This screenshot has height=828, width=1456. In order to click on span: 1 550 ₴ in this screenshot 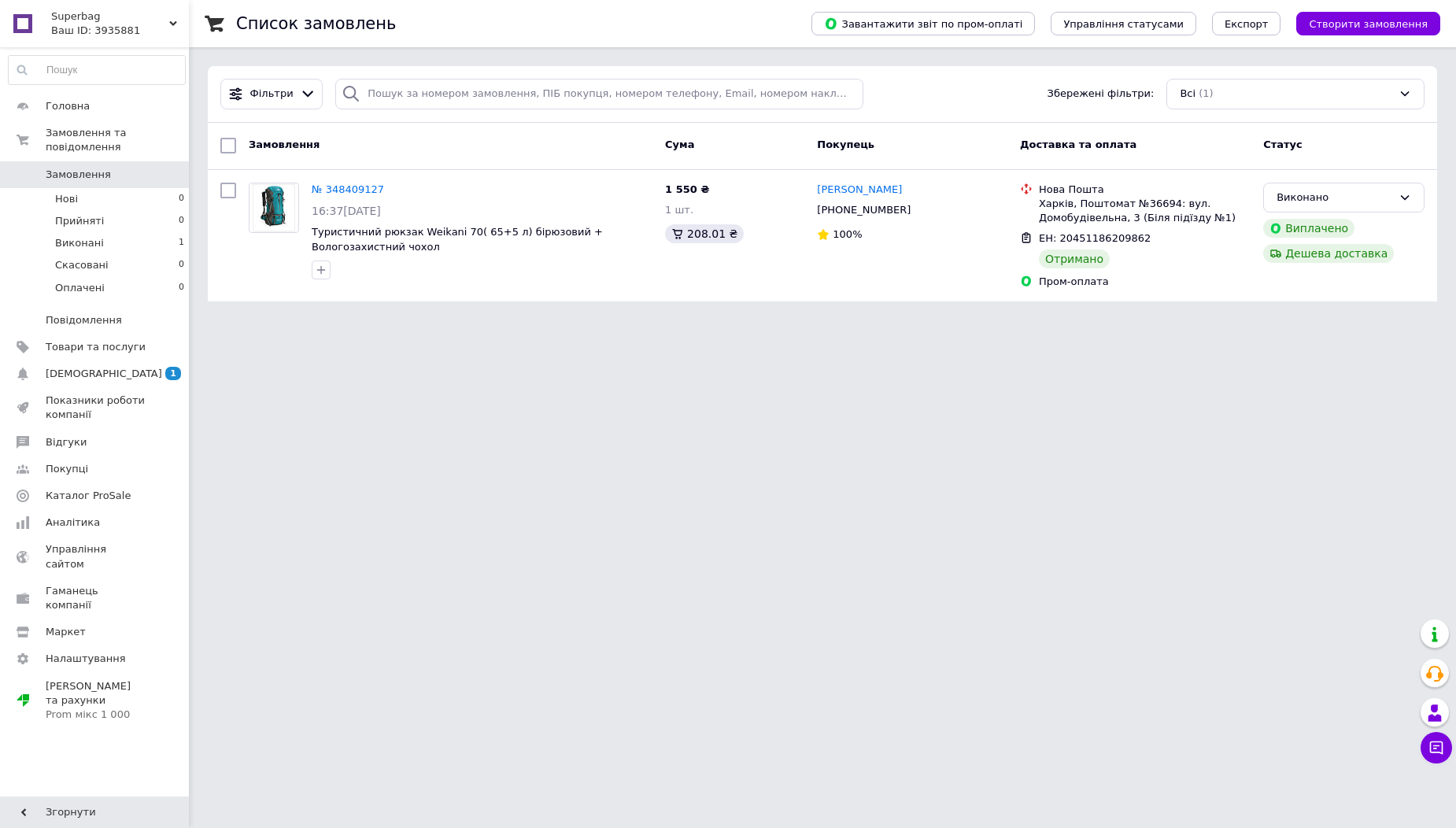, I will do `click(687, 189)`.